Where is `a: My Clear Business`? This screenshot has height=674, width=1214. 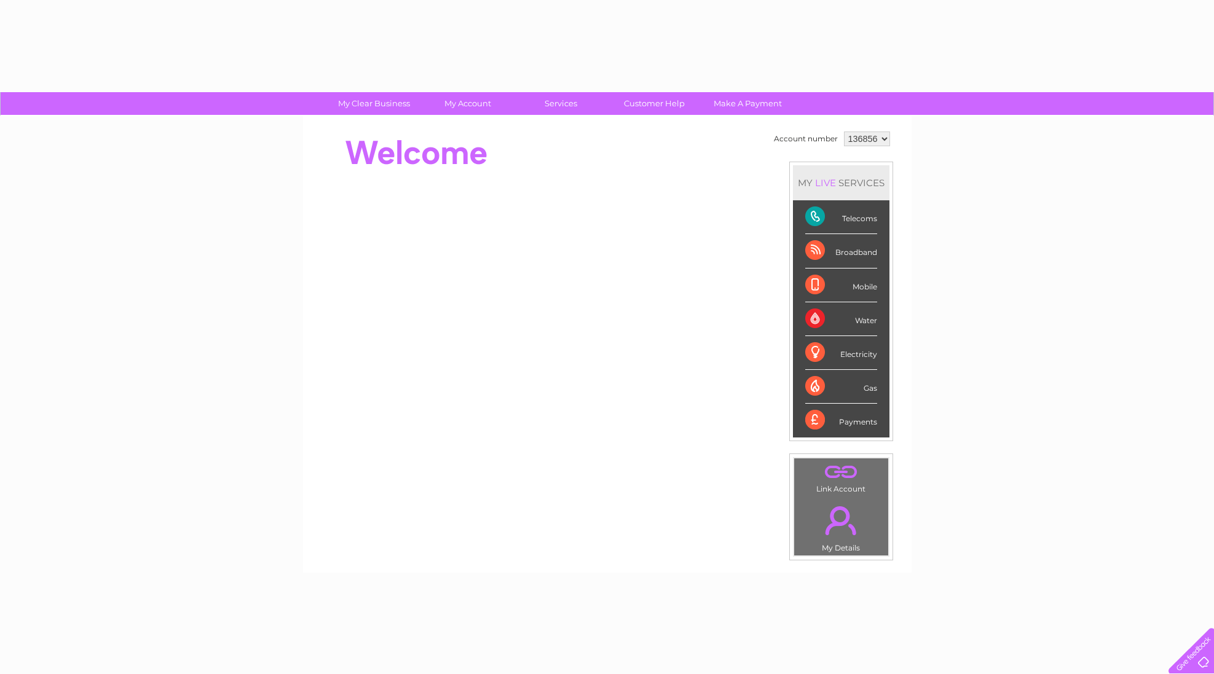
a: My Clear Business is located at coordinates (374, 103).